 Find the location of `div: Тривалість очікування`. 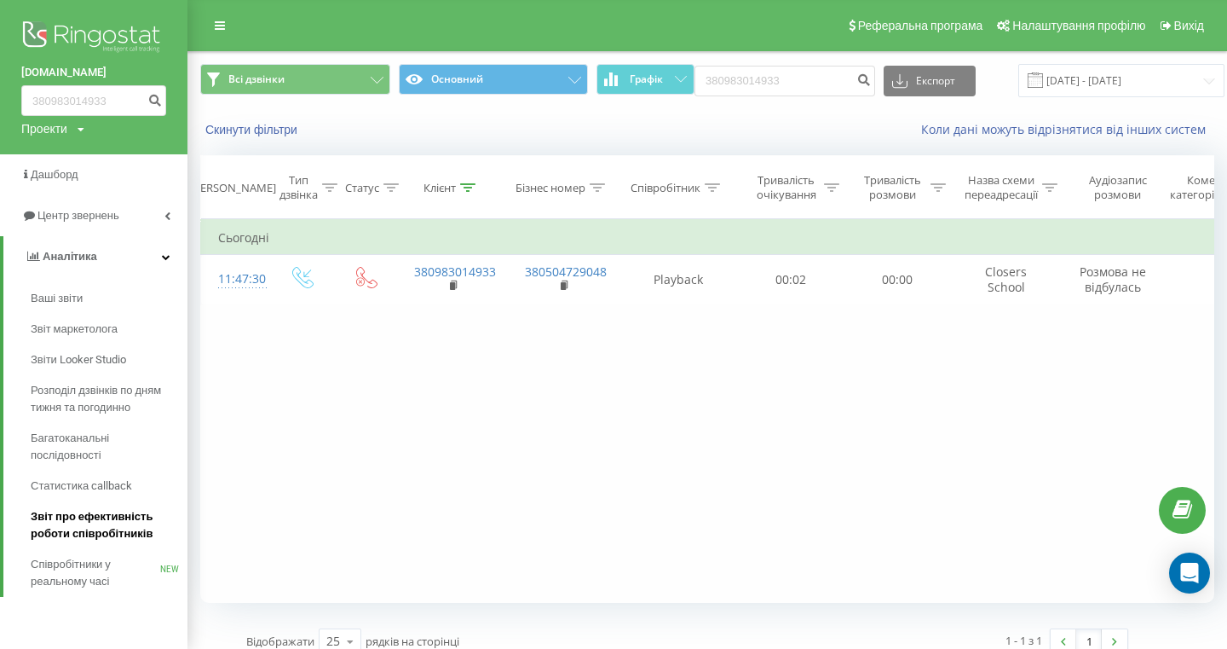

div: Тривалість очікування is located at coordinates (786, 188).